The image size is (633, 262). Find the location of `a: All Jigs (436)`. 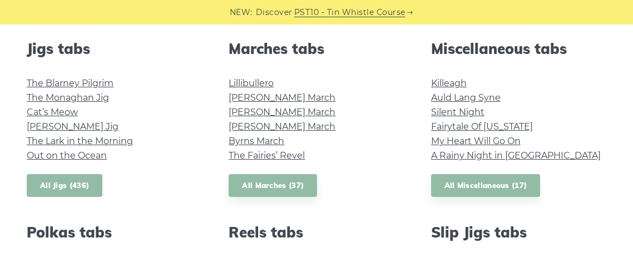

a: All Jigs (436) is located at coordinates (65, 185).